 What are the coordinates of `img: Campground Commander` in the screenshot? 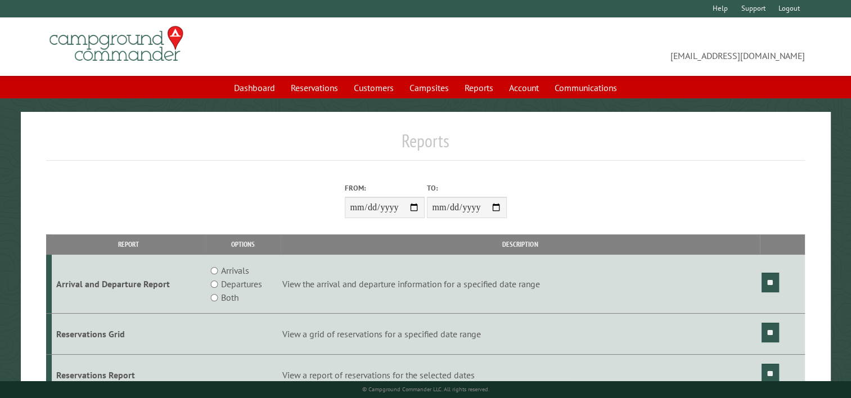 It's located at (116, 44).